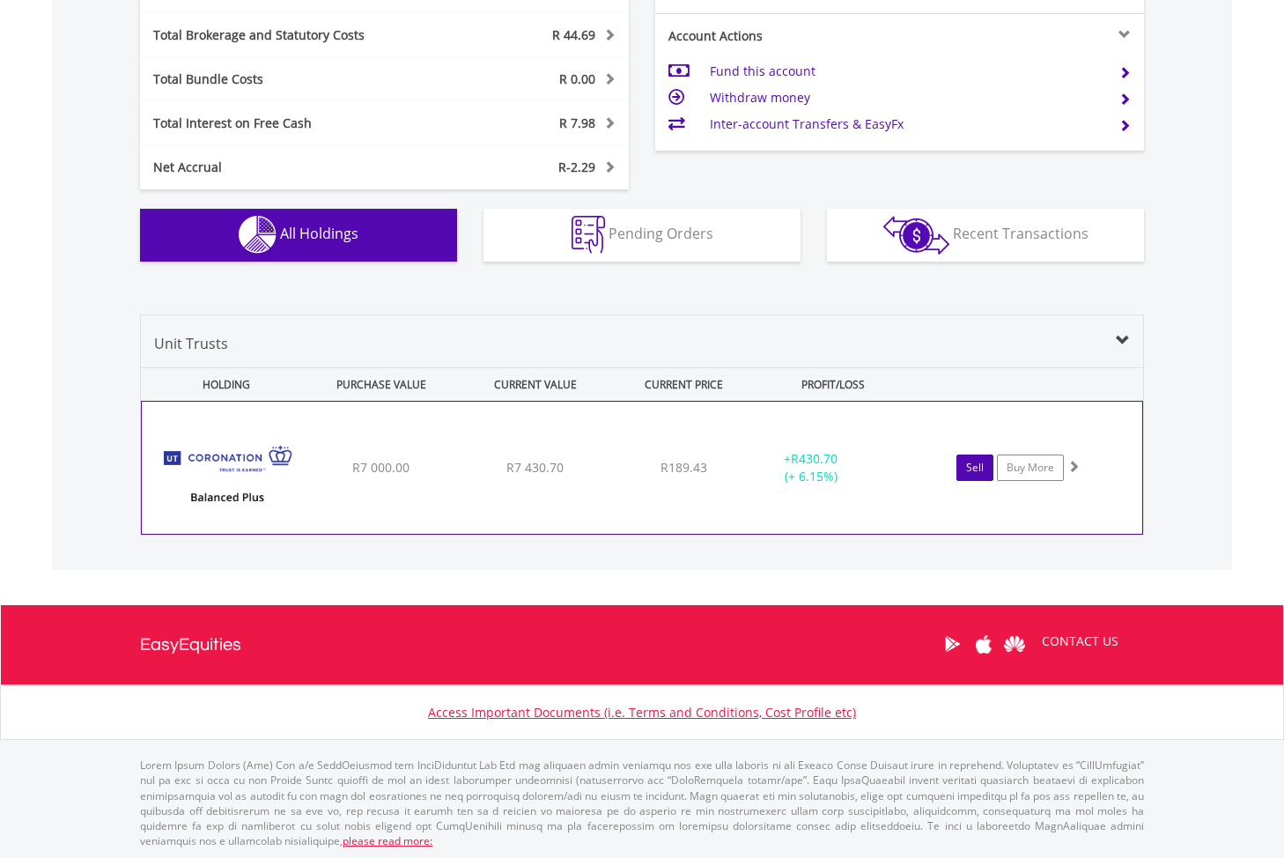  I want to click on div: CURRENT VALUE, so click(535, 384).